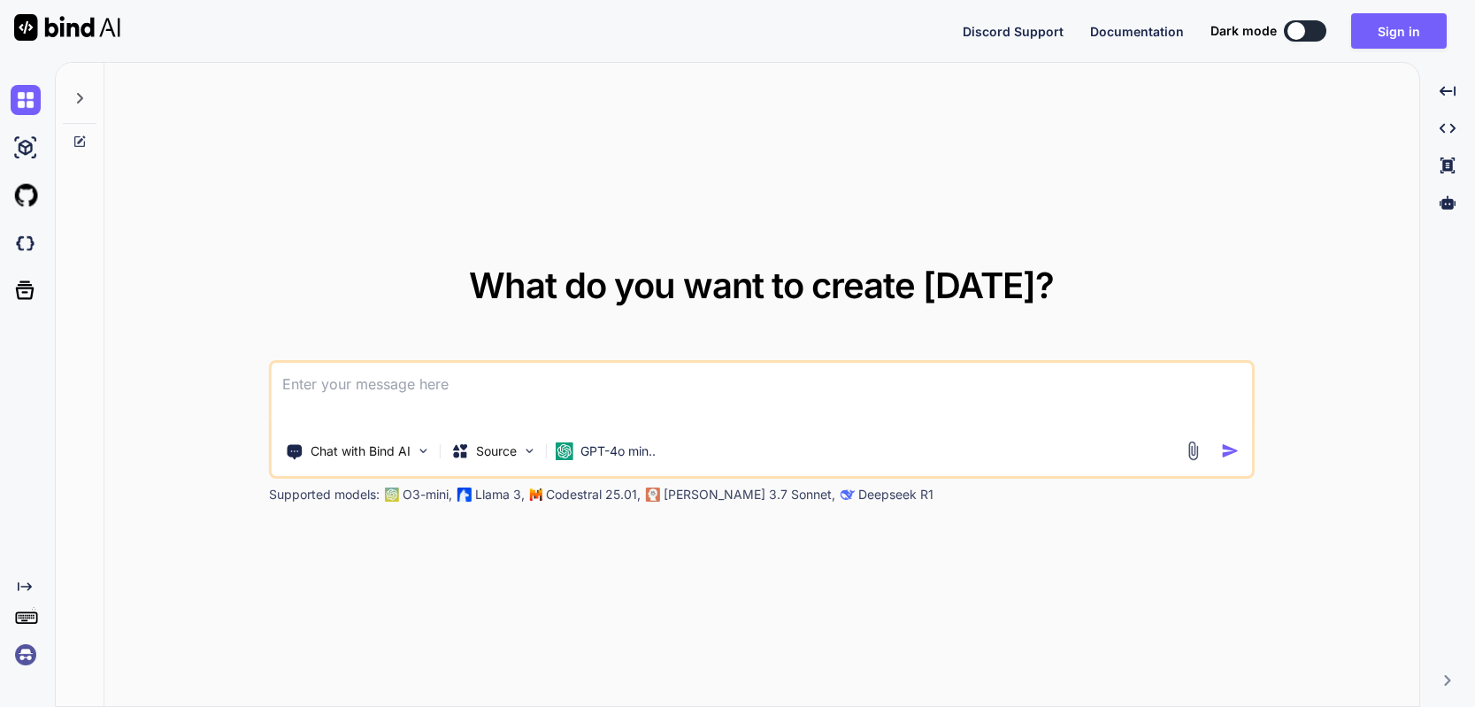  I want to click on img: attachment, so click(1193, 450).